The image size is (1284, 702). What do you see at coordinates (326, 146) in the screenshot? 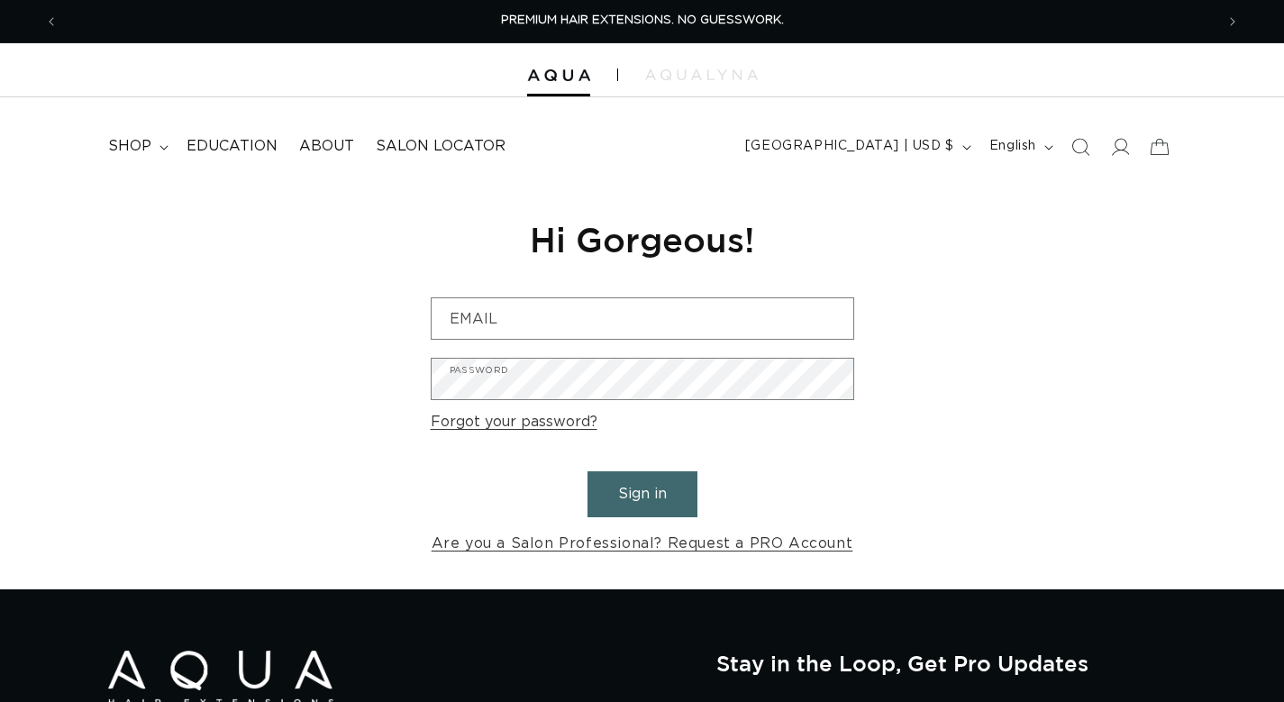
I see `a: About` at bounding box center [326, 146].